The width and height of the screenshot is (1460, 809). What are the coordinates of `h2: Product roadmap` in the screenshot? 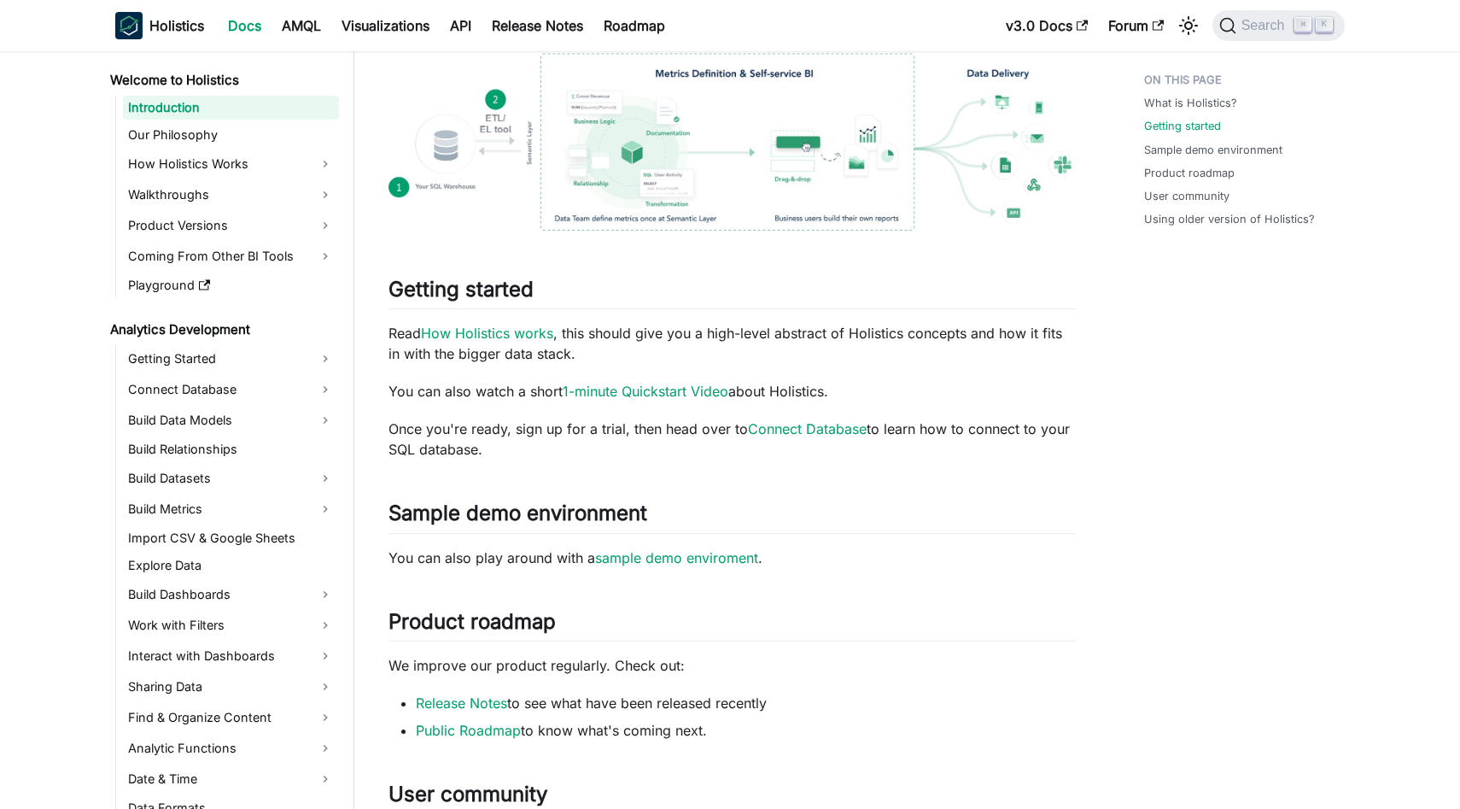 It's located at (732, 625).